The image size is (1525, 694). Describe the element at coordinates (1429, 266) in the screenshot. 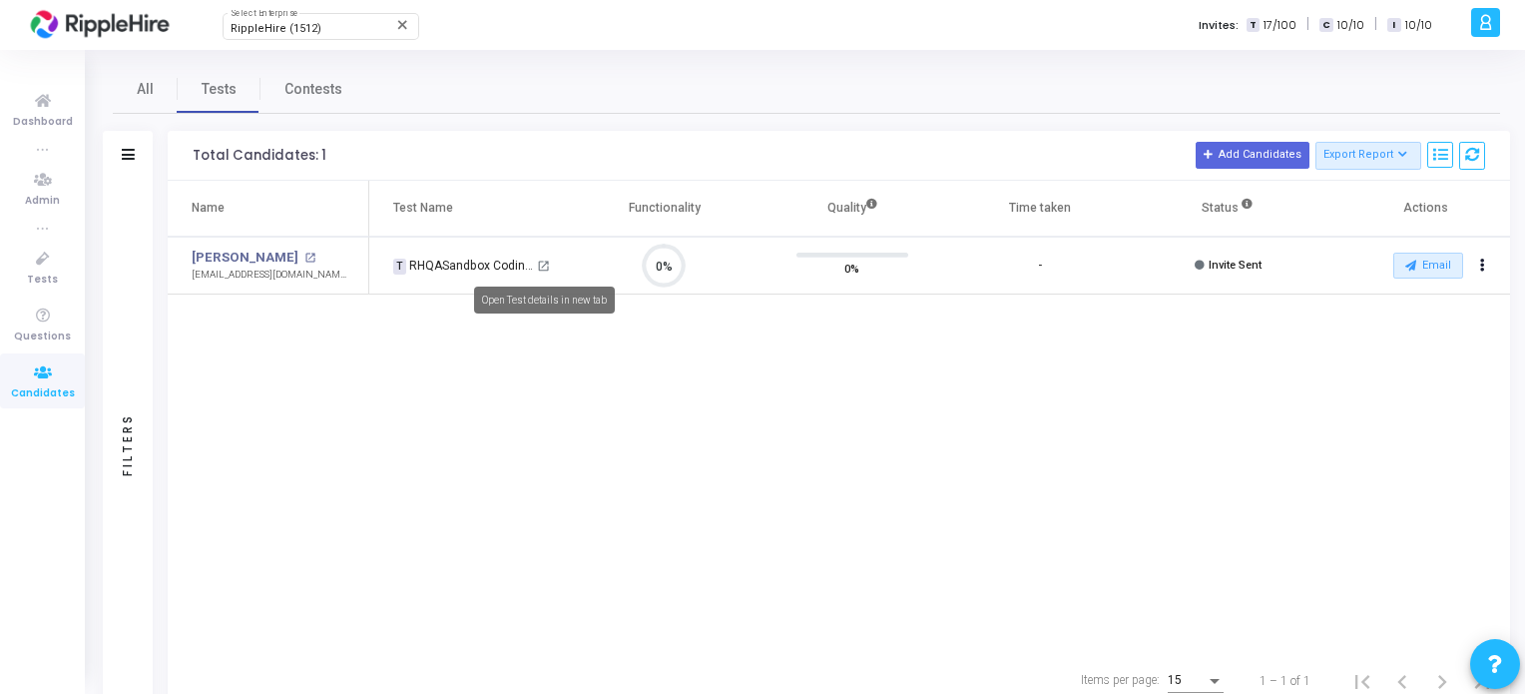

I see `button: Email` at that location.